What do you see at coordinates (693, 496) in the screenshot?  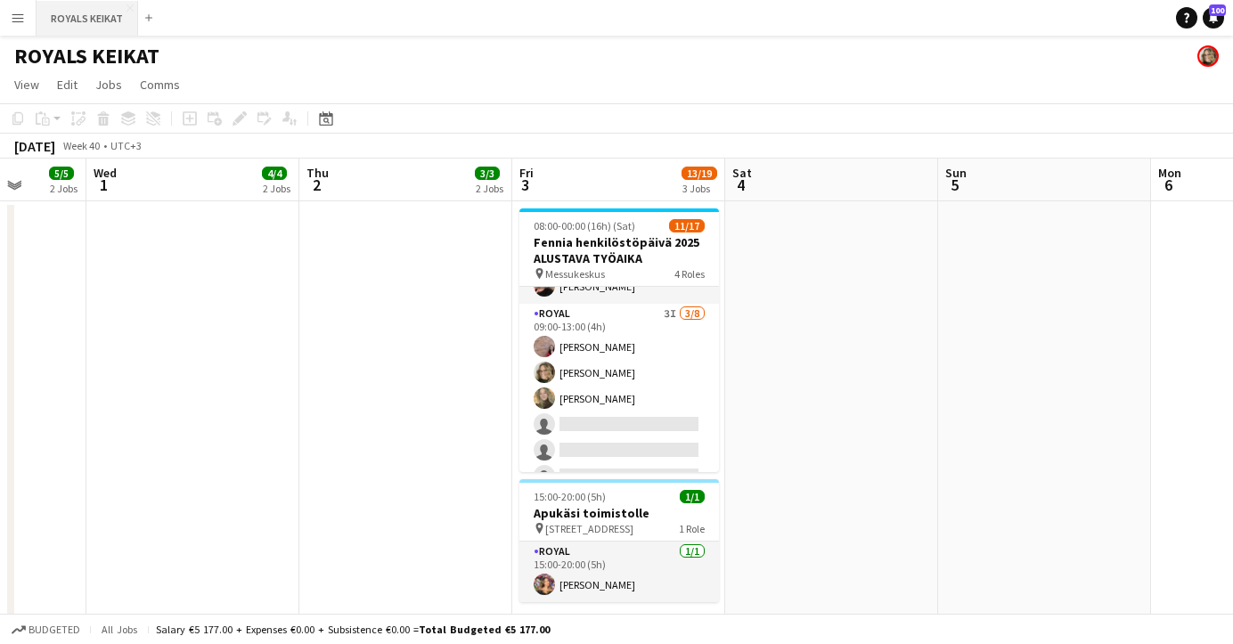 I see `span: 1/1` at bounding box center [693, 496].